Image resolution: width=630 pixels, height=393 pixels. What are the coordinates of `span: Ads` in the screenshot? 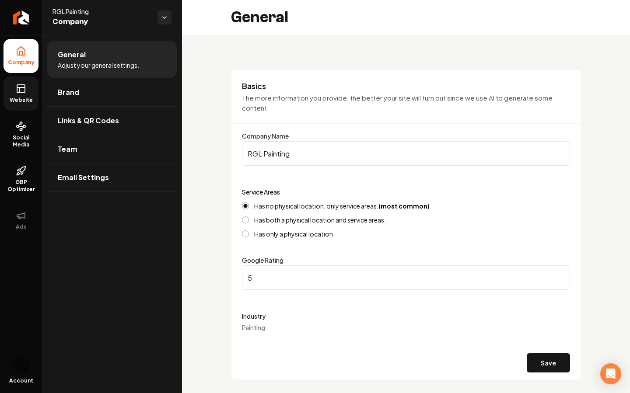 It's located at (21, 227).